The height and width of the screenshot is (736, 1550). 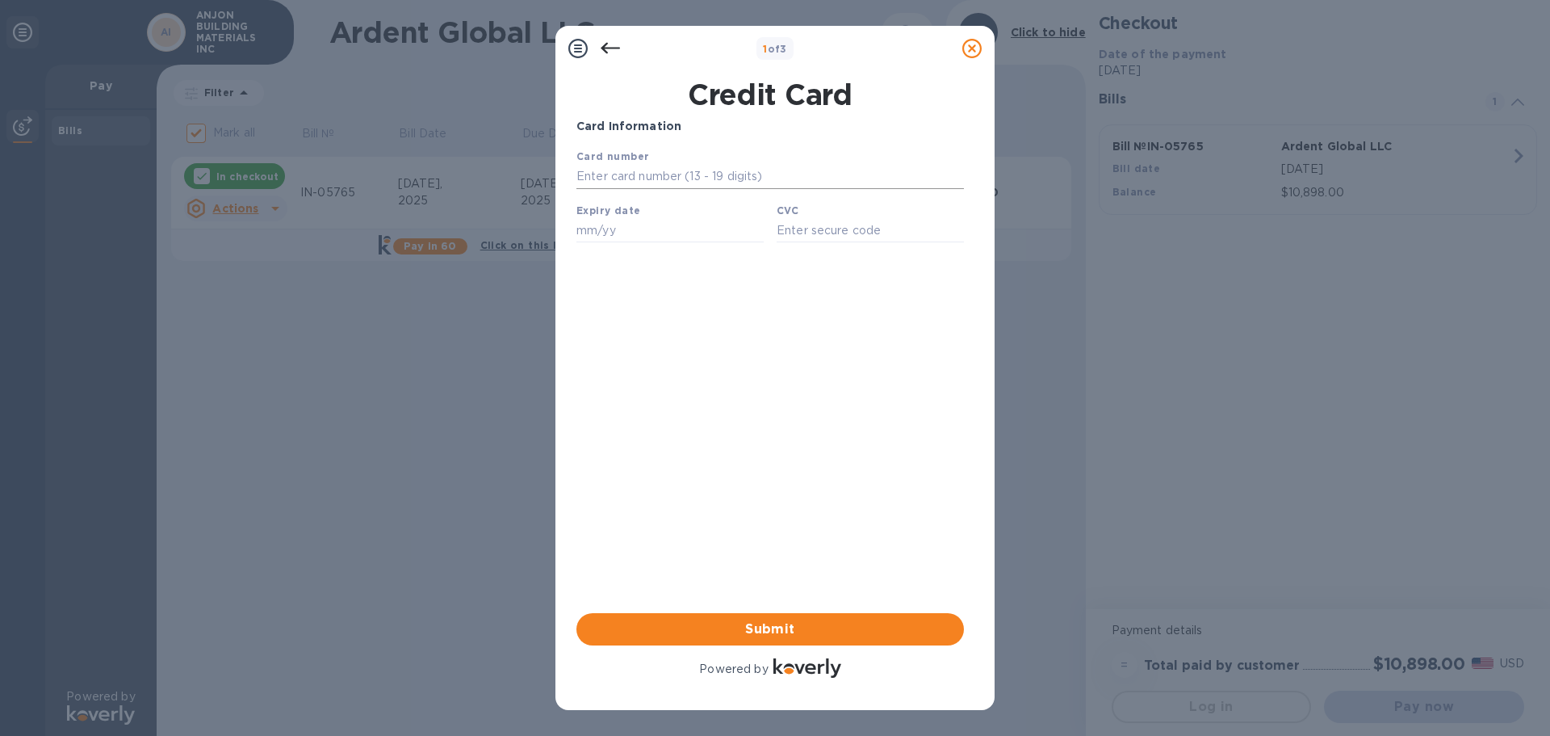 What do you see at coordinates (733, 669) in the screenshot?
I see `p: Powered by` at bounding box center [733, 669].